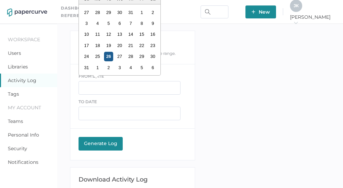  What do you see at coordinates (142, 23) in the screenshot?
I see `div: Choose Friday, August 8th, 2025` at bounding box center [142, 23].